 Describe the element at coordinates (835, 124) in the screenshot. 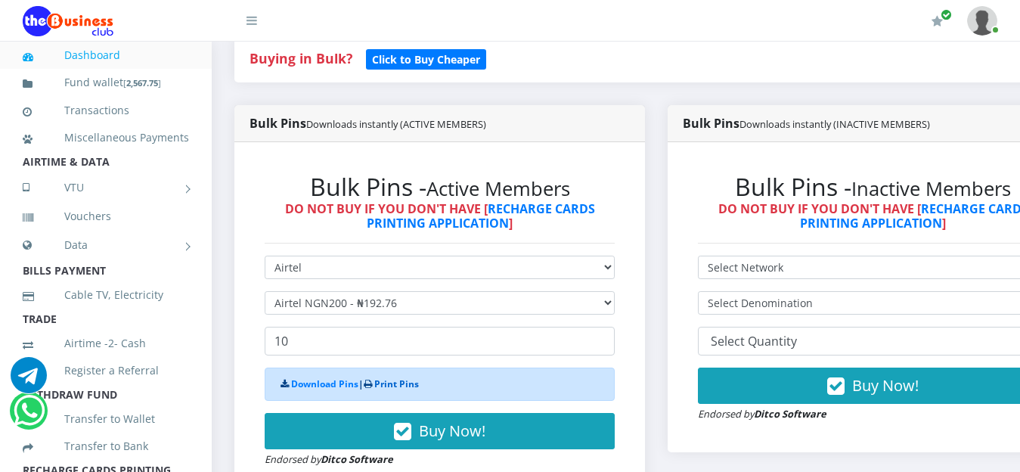

I see `small: Downloads instantly (INACTIVE MEMBERS)` at that location.